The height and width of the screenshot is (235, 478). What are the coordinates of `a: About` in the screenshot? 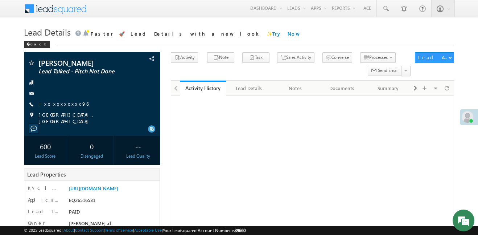 It's located at (69, 230).